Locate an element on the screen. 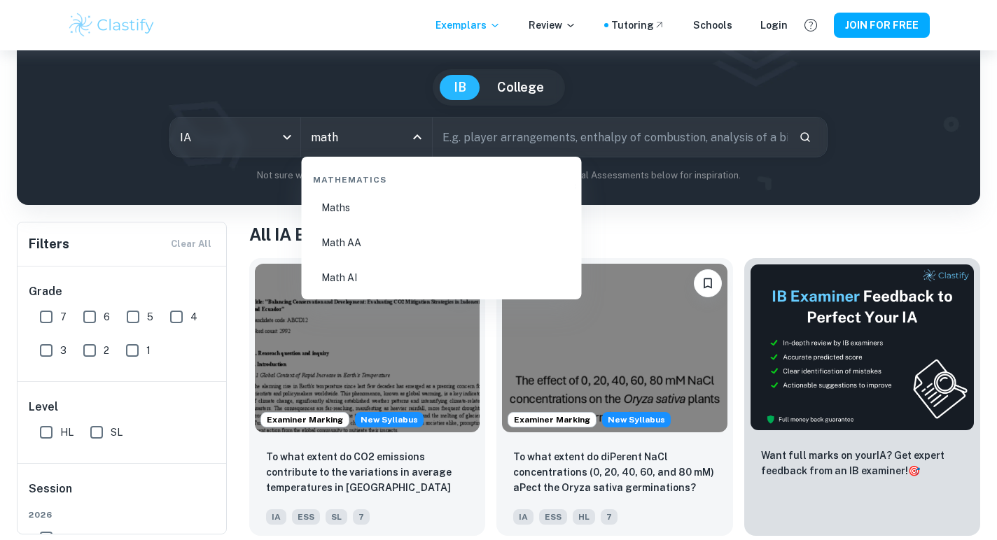  li: Math AI is located at coordinates (442, 278).